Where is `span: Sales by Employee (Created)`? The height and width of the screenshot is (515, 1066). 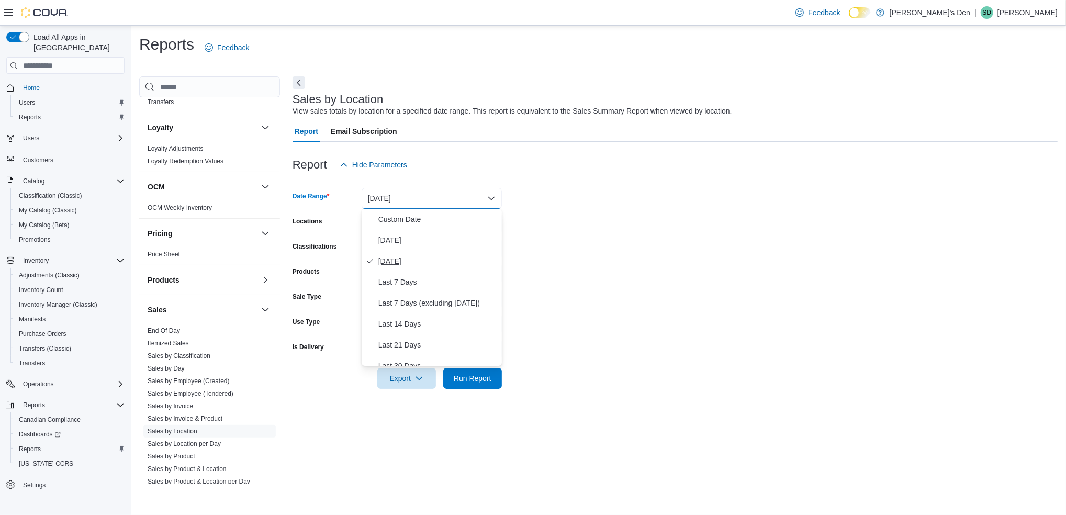 span: Sales by Employee (Created) is located at coordinates (188, 381).